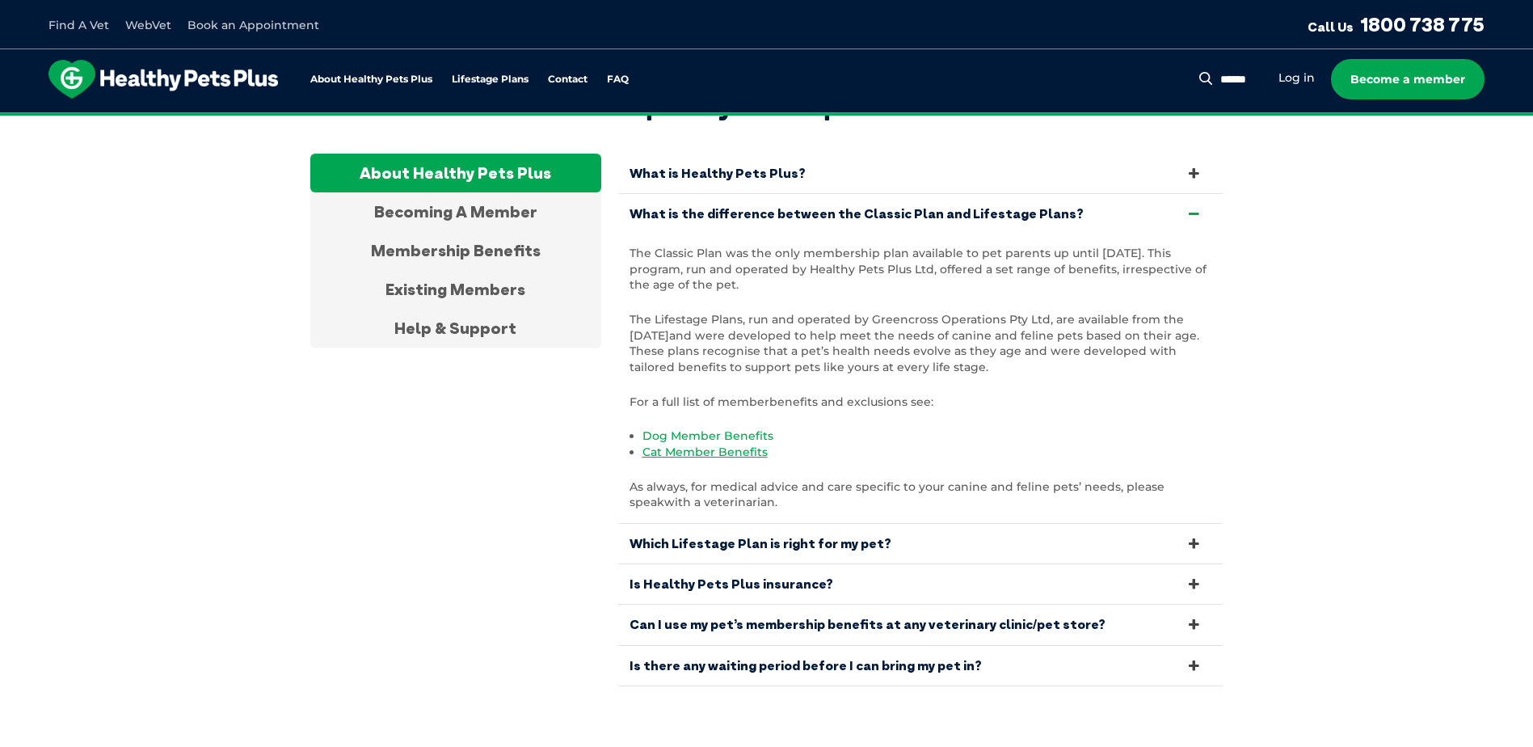 Image resolution: width=1533 pixels, height=747 pixels. I want to click on img: hpp-logo, so click(163, 79).